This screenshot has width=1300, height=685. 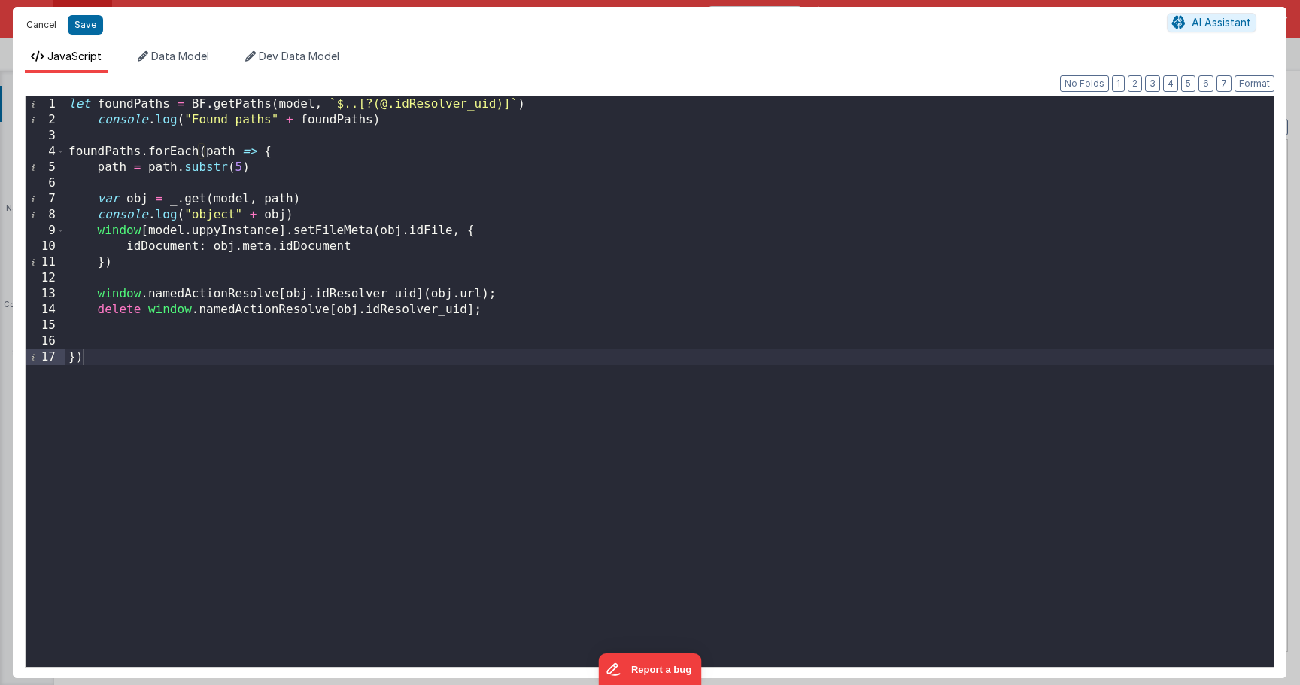 What do you see at coordinates (1153, 84) in the screenshot?
I see `button: 3` at bounding box center [1153, 84].